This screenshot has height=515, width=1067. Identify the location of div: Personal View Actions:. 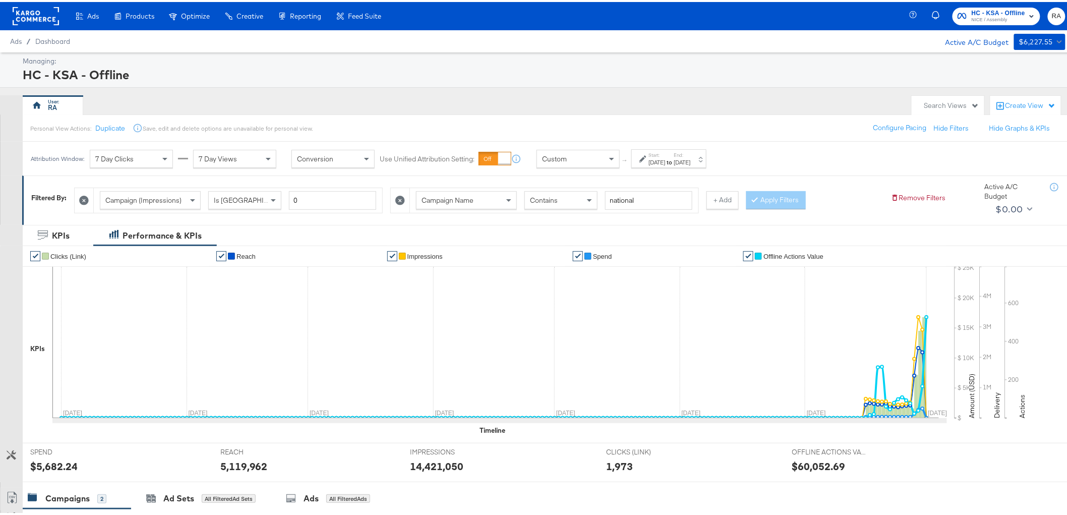
(61, 127).